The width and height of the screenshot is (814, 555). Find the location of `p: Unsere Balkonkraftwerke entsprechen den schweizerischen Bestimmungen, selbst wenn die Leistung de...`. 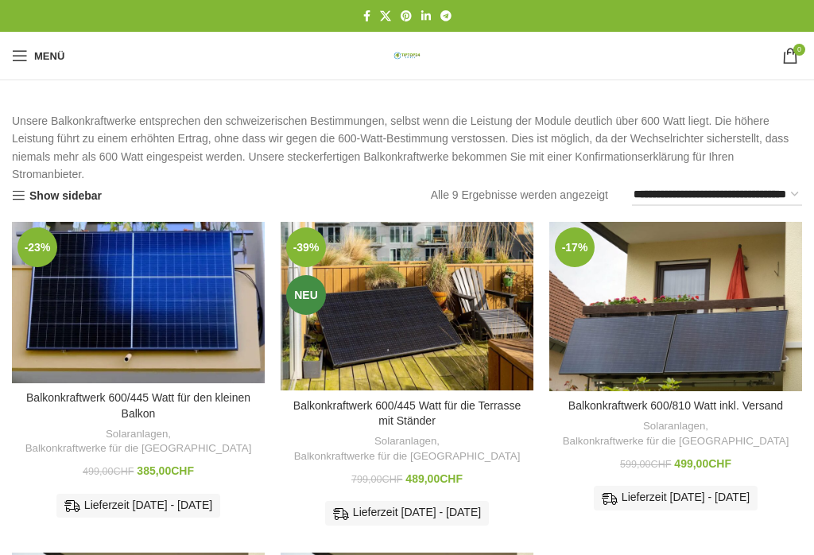

p: Unsere Balkonkraftwerke entsprechen den schweizerischen Bestimmungen, selbst wenn die Leistung de... is located at coordinates (407, 148).